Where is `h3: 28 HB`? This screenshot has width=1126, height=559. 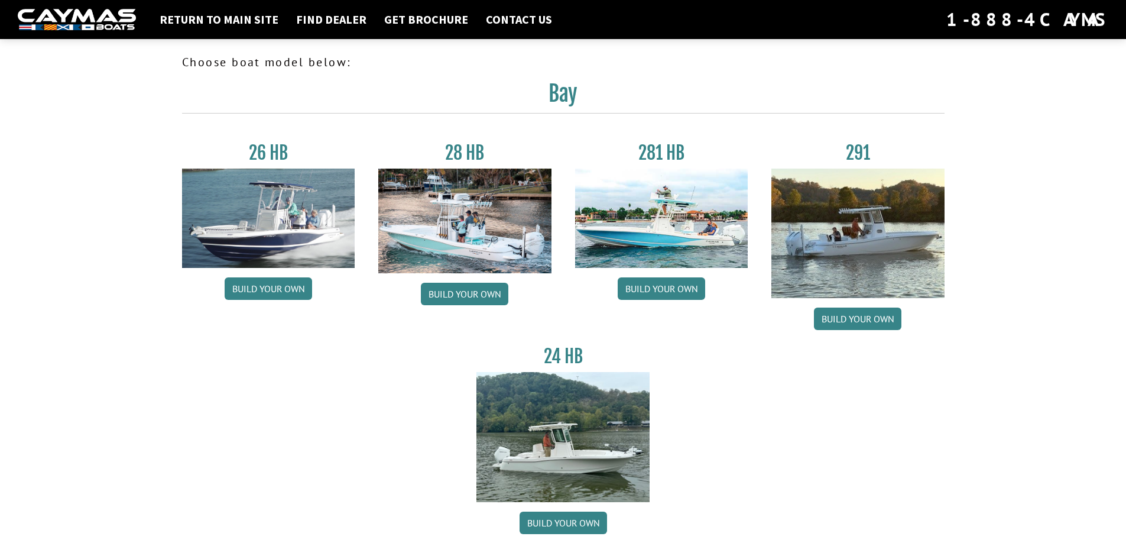 h3: 28 HB is located at coordinates (465, 153).